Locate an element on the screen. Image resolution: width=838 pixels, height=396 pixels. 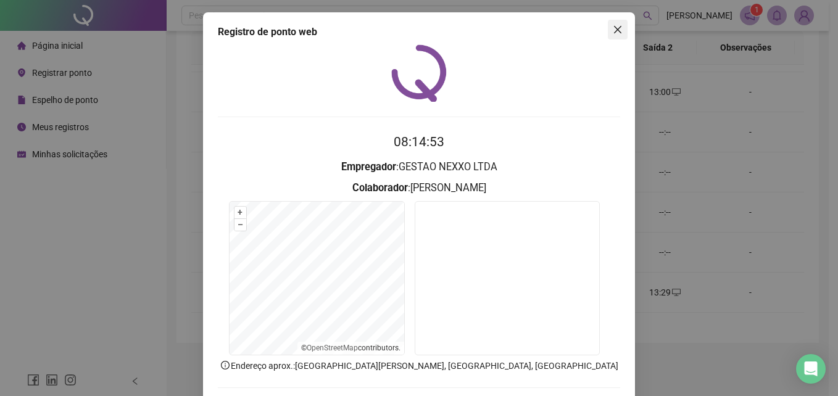
img: QRPoint is located at coordinates (419, 73).